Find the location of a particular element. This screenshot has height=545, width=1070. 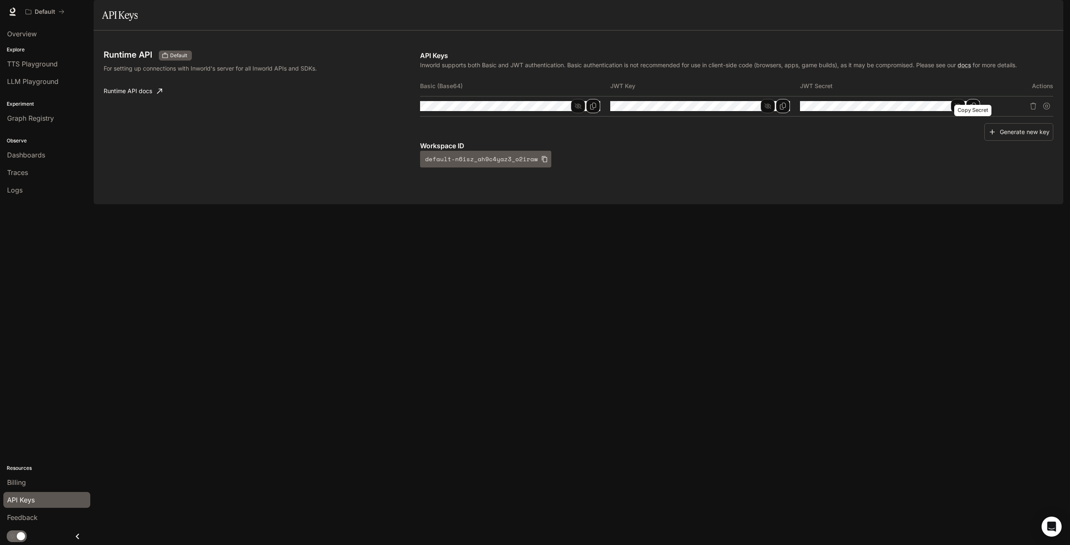

th: JWT Key is located at coordinates (705, 86).